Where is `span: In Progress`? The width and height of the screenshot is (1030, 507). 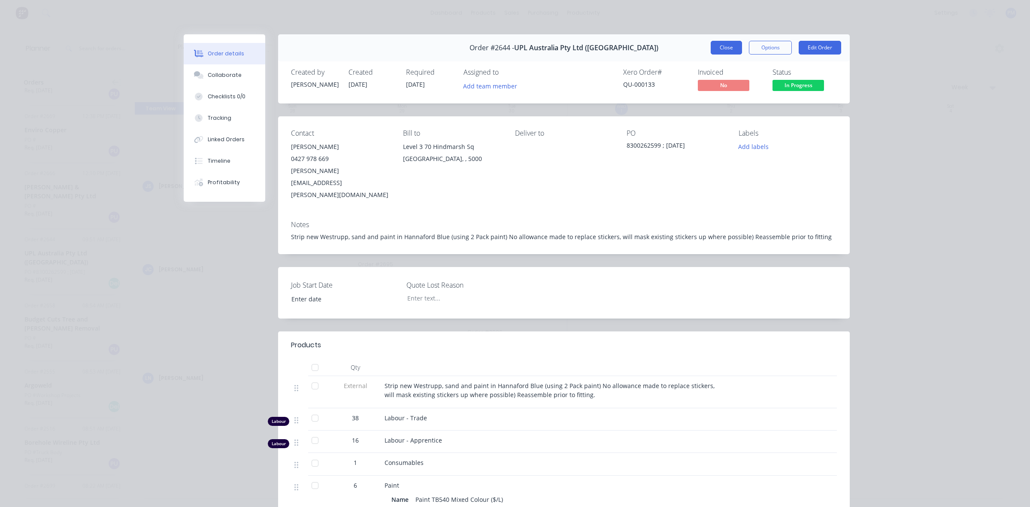 span: In Progress is located at coordinates (798, 85).